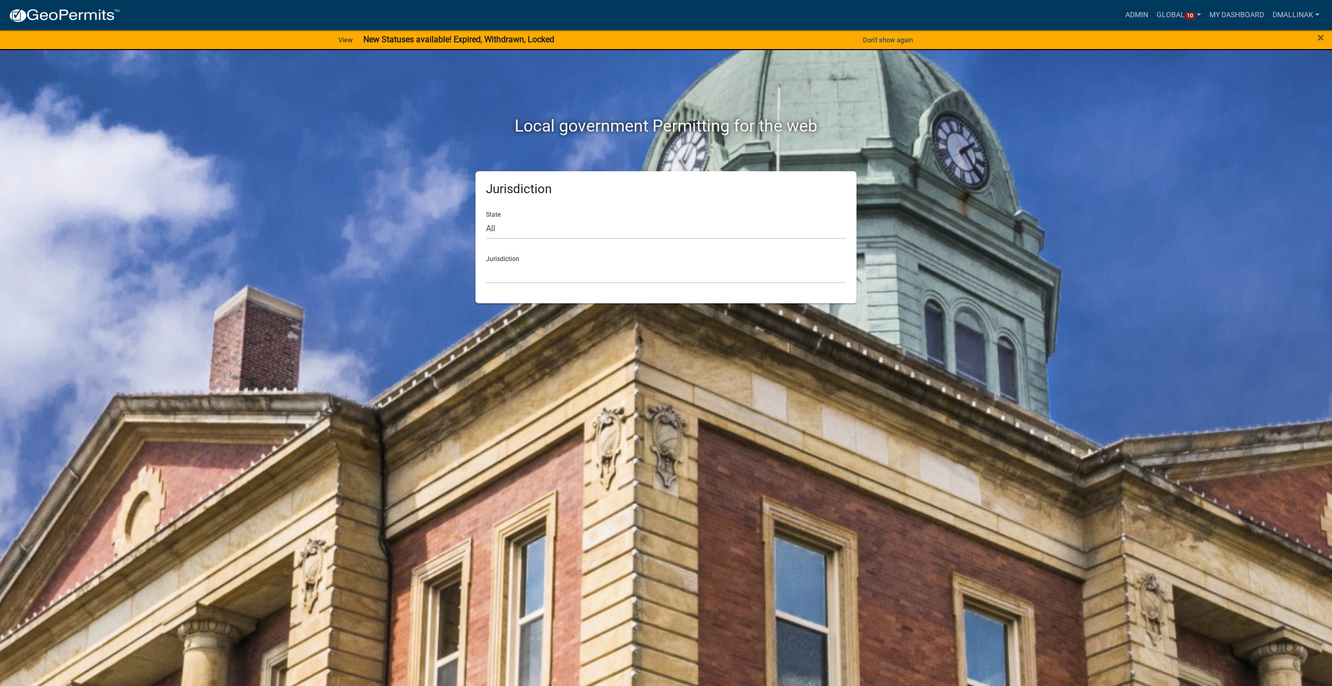 The image size is (1332, 686). I want to click on a: Global10, so click(1179, 15).